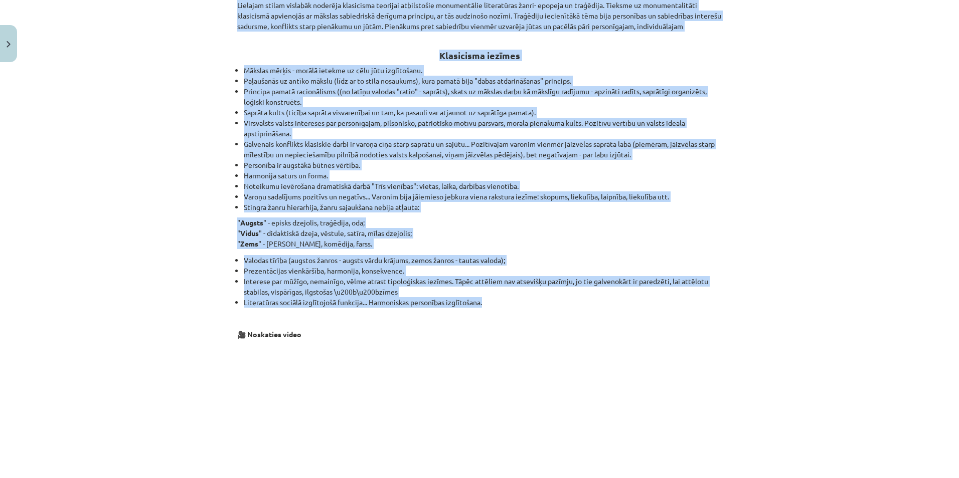  Describe the element at coordinates (482, 97) in the screenshot. I see `li: Principa pamatā racionālisms ((no latīņu valodas "ratio" - saprāts), skats uz mākslas darbu kā mā...` at that location.